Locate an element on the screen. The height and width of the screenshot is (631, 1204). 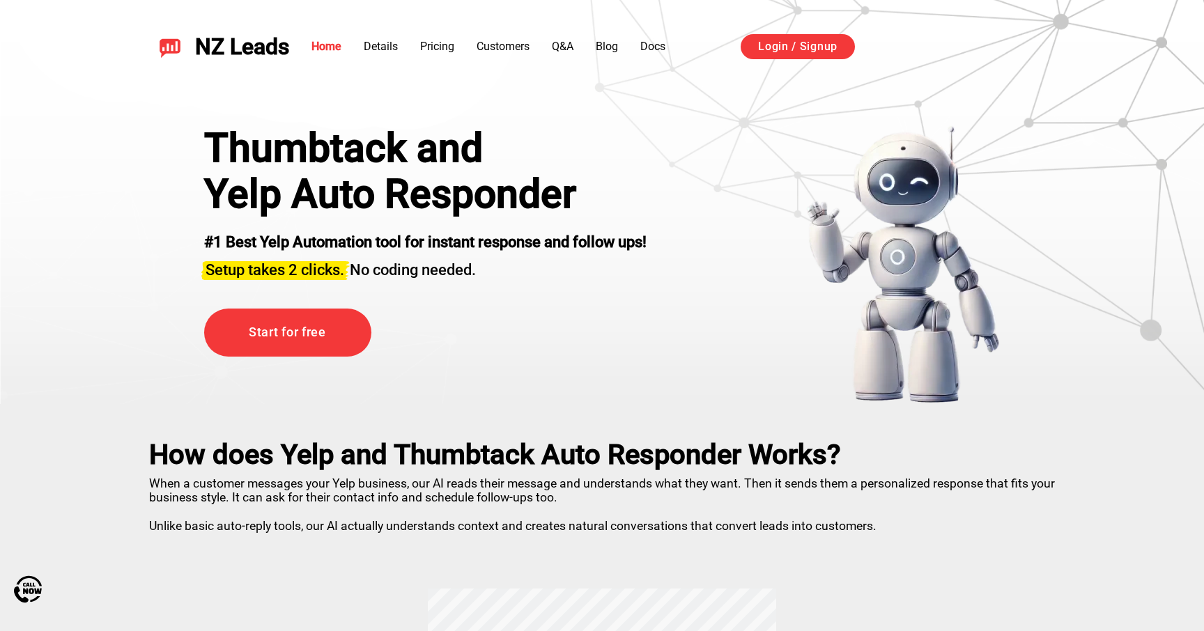
img: yelp bot is located at coordinates (903, 265).